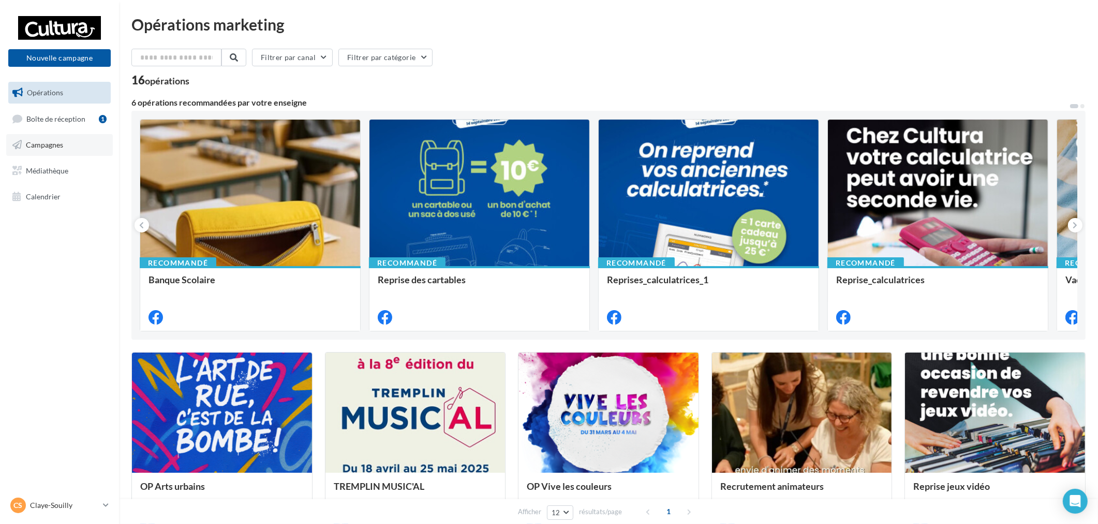 The image size is (1098, 524). Describe the element at coordinates (569, 486) in the screenshot. I see `span: OP Vive les couleurs` at that location.